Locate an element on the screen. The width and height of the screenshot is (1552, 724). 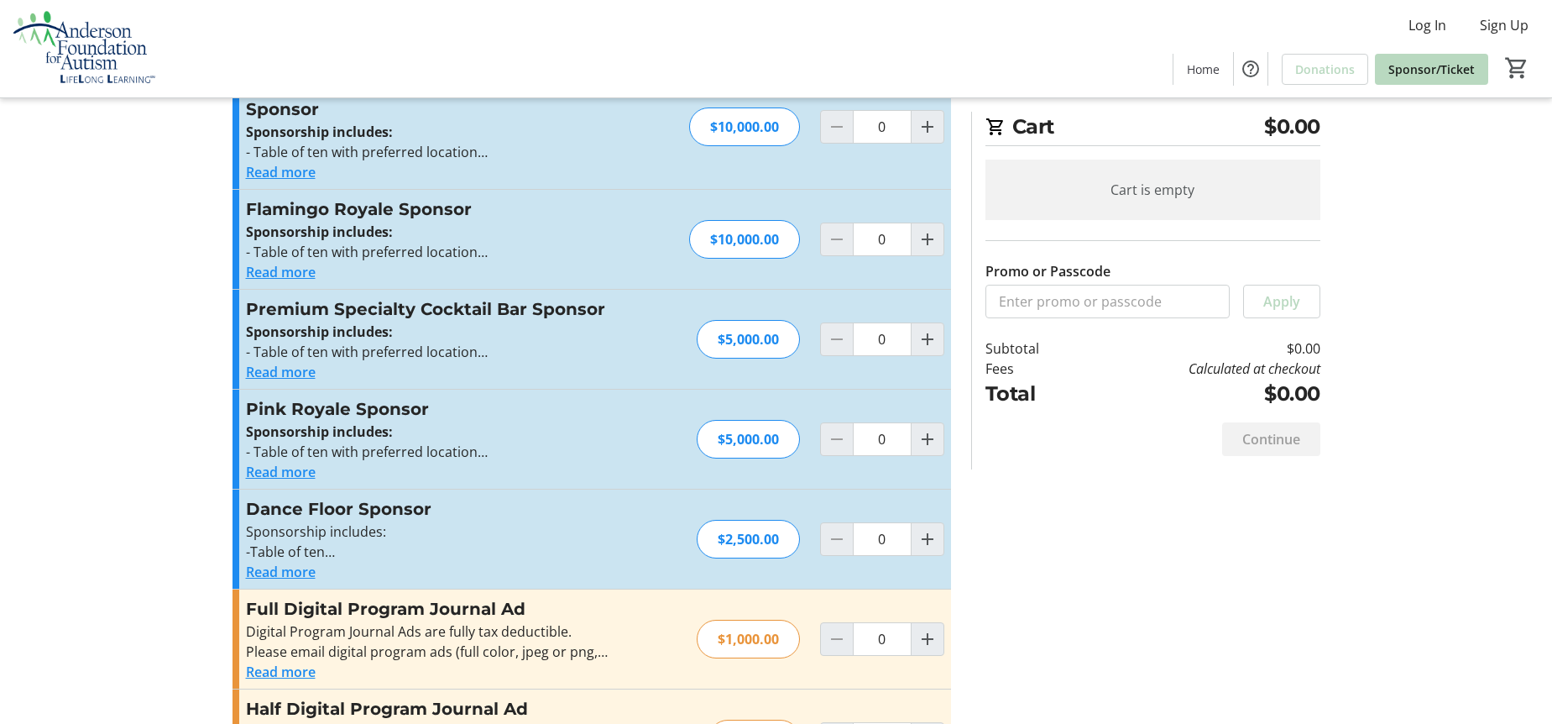
span: Donations is located at coordinates (1325, 69).